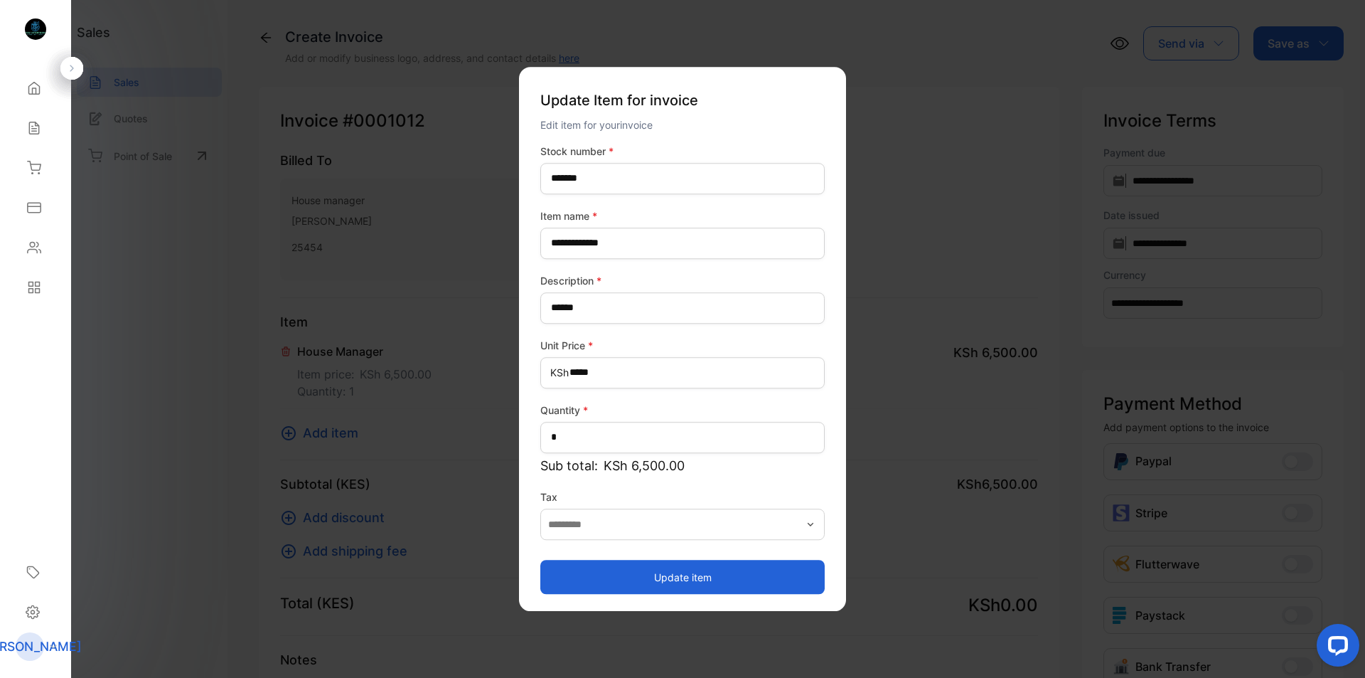  I want to click on button: Open LiveChat chat widget, so click(33, 27).